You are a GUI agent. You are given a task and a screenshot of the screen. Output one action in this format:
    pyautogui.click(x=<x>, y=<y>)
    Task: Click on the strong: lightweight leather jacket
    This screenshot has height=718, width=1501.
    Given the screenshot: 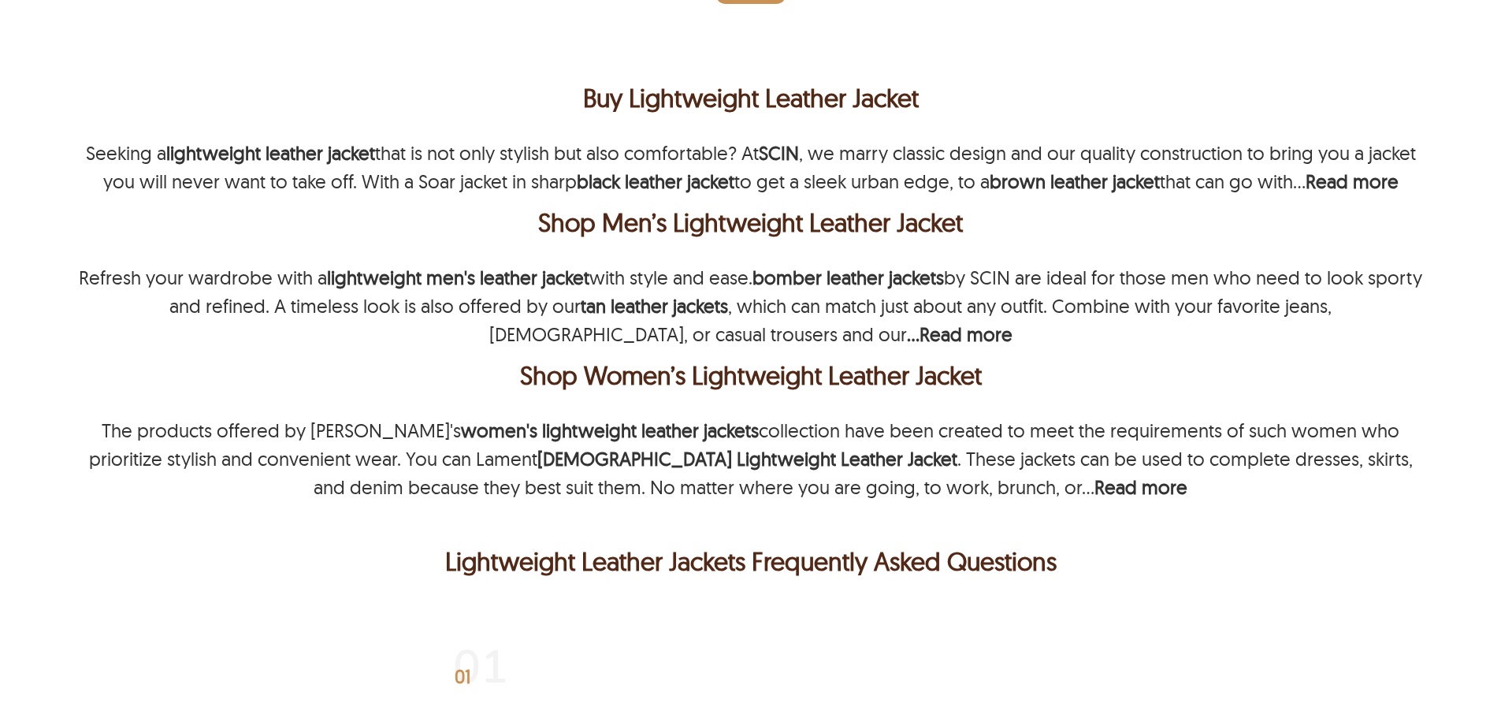 What is the action you would take?
    pyautogui.click(x=270, y=153)
    